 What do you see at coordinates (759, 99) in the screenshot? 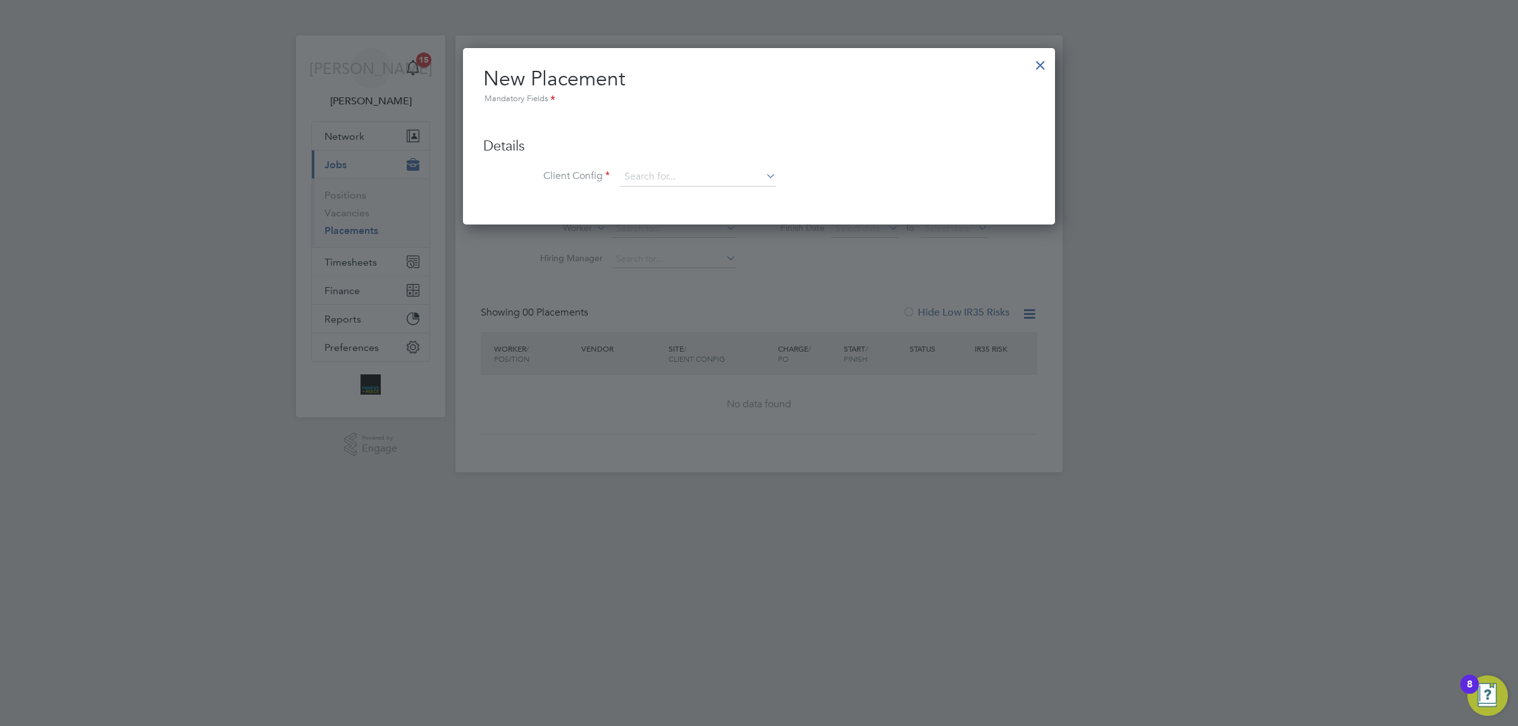
I see `div: Mandatory Fields` at bounding box center [759, 99].